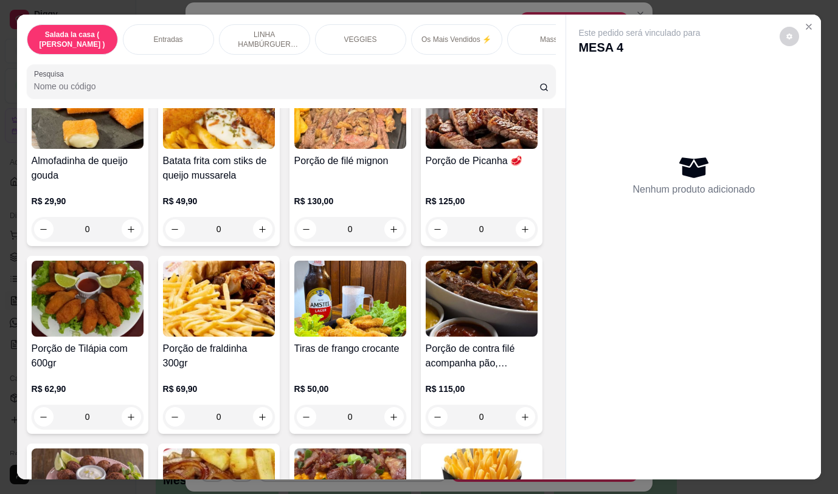 The height and width of the screenshot is (494, 838). Describe the element at coordinates (482, 201) in the screenshot. I see `p: R$ 125,00` at that location.